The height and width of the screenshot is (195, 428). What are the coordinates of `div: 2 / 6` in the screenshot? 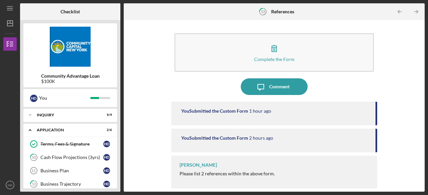 It's located at (106, 130).